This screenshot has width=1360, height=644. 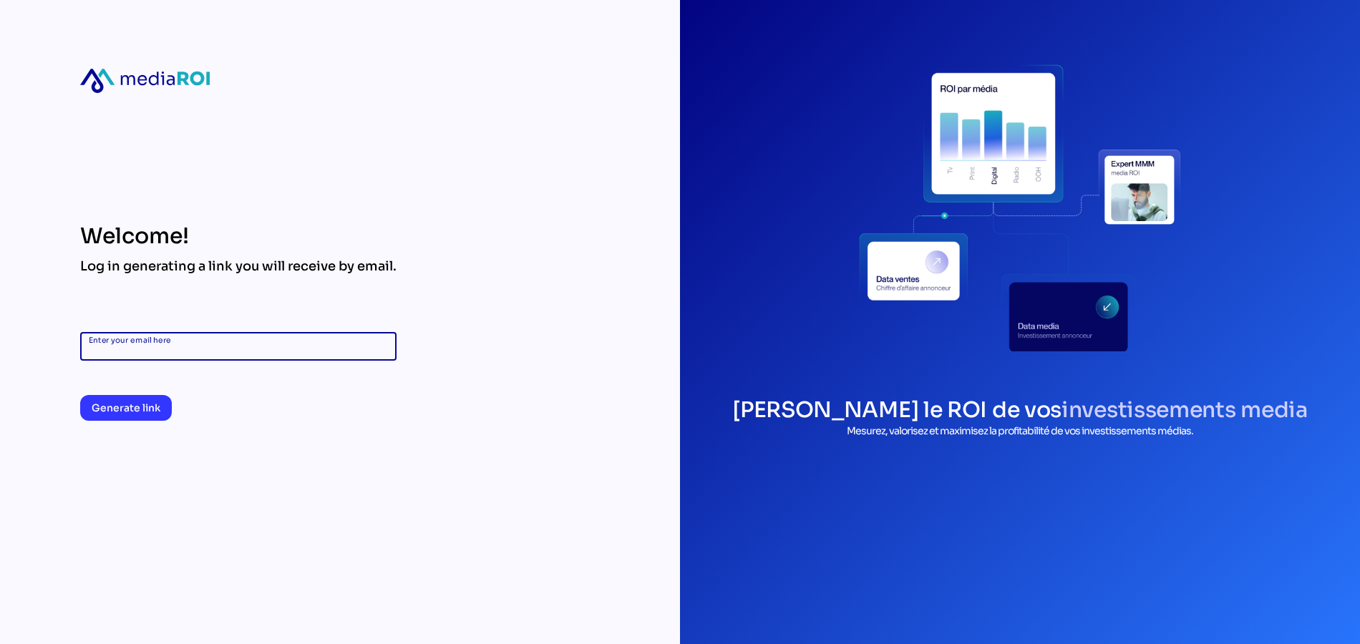 What do you see at coordinates (1020, 207) in the screenshot?
I see `div: login` at bounding box center [1020, 207].